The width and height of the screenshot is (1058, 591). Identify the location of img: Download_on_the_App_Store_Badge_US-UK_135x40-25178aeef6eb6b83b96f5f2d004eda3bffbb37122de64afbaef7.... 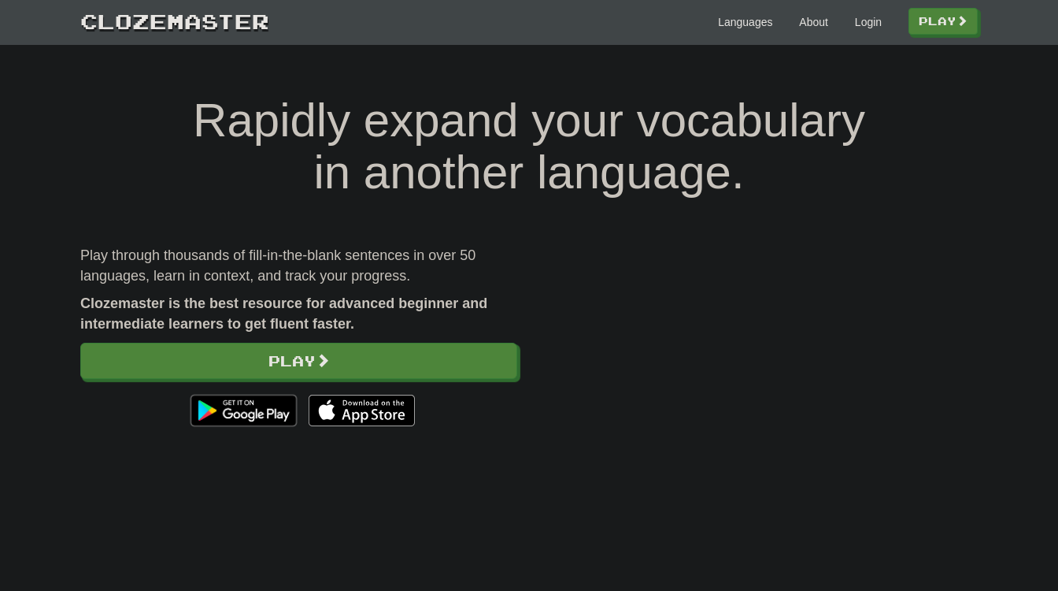
(361, 410).